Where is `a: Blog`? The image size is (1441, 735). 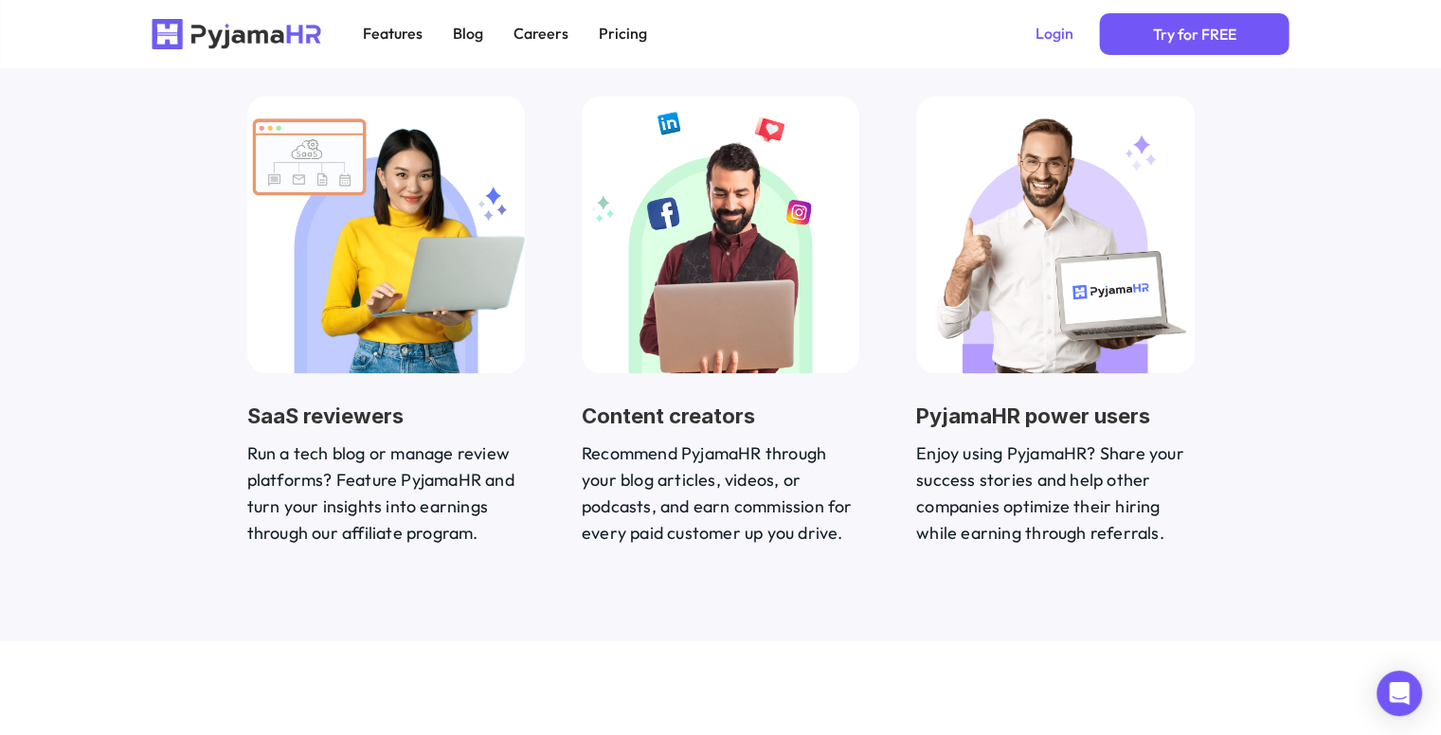
a: Blog is located at coordinates (468, 33).